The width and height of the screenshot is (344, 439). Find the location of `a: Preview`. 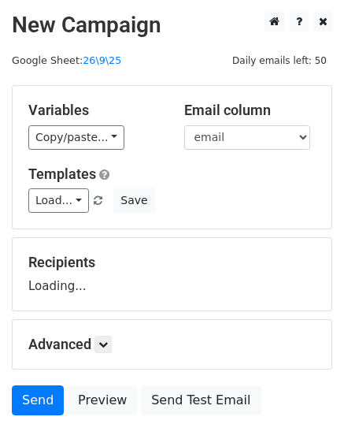

a: Preview is located at coordinates (102, 400).